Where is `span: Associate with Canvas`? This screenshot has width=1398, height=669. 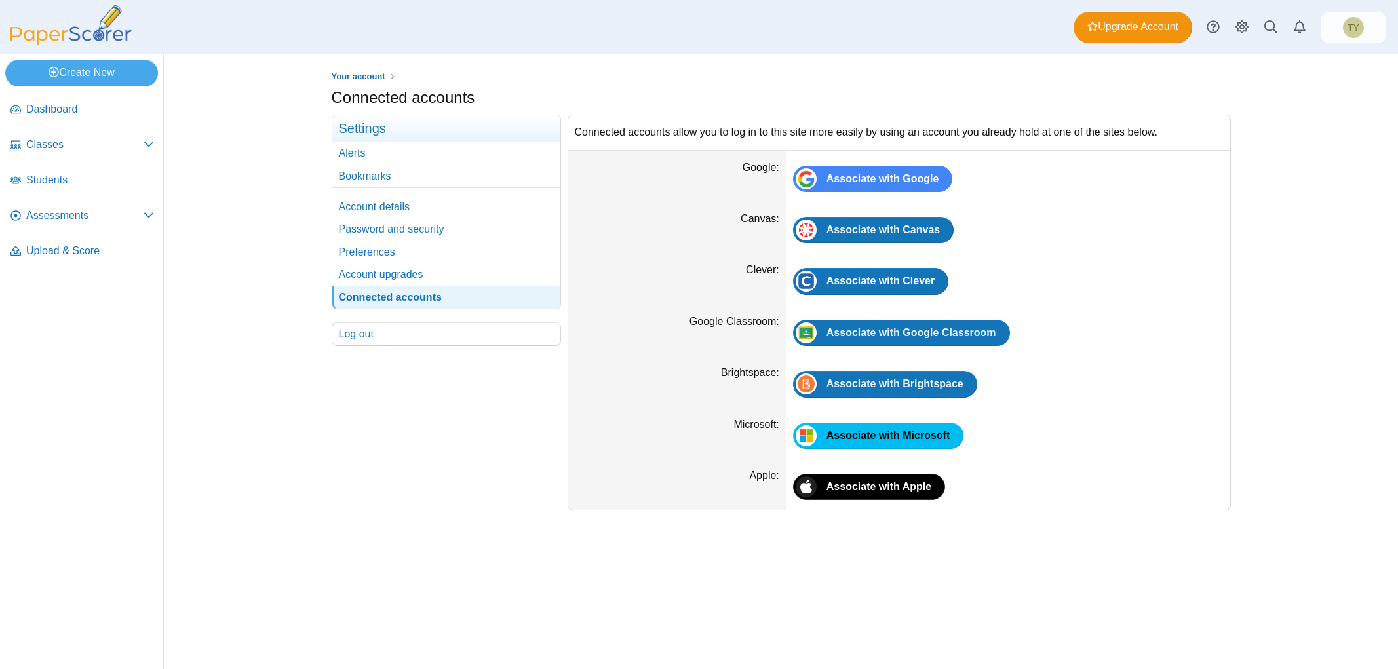
span: Associate with Canvas is located at coordinates (883, 229).